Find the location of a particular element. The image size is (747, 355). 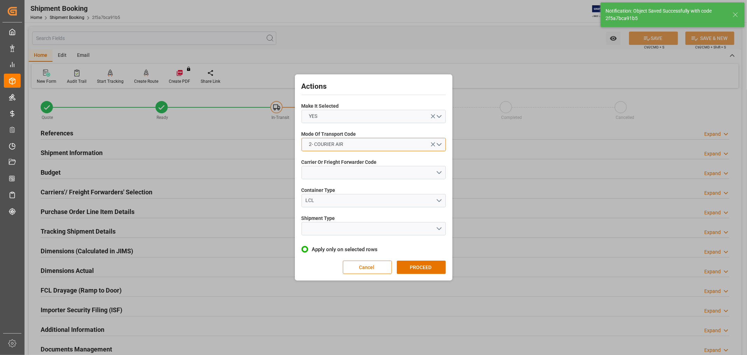

span: Shipment Type is located at coordinates (319, 218).